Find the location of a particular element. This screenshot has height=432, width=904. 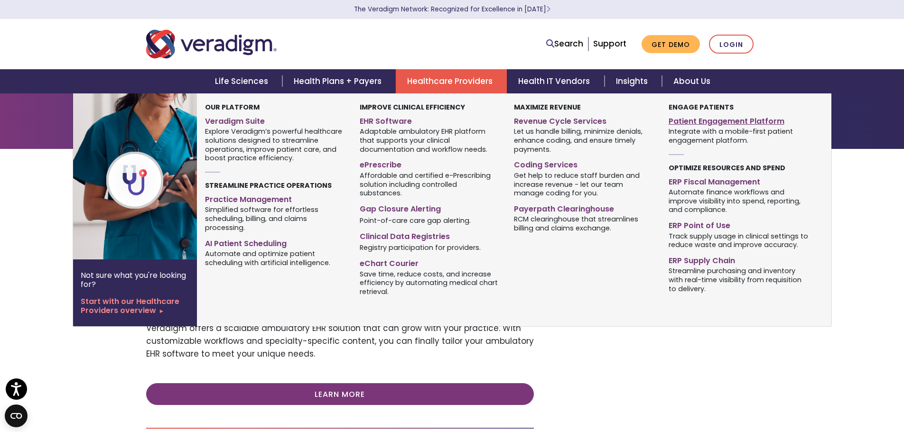

span: Explore Veradigm’s powerful healthcare solutions designed to streamline operations, improve patie... is located at coordinates (275, 145).